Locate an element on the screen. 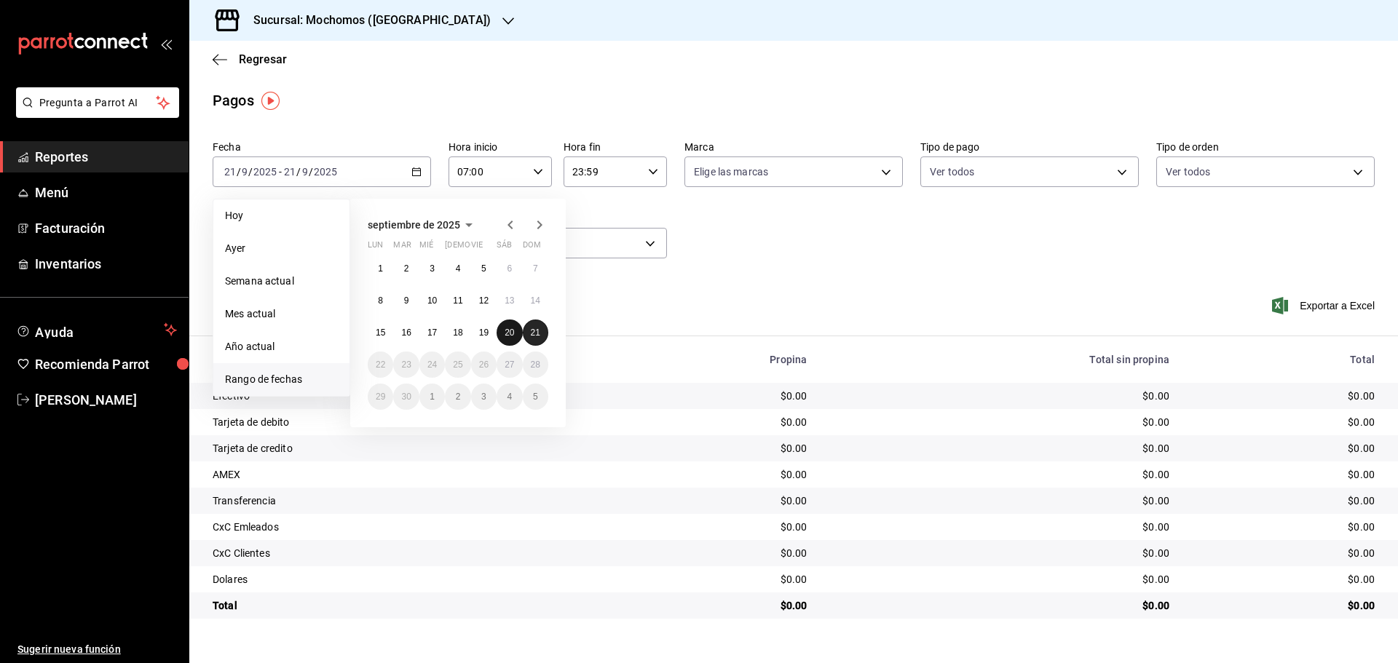  button: 3 de octubre de 2025 is located at coordinates (483, 397).